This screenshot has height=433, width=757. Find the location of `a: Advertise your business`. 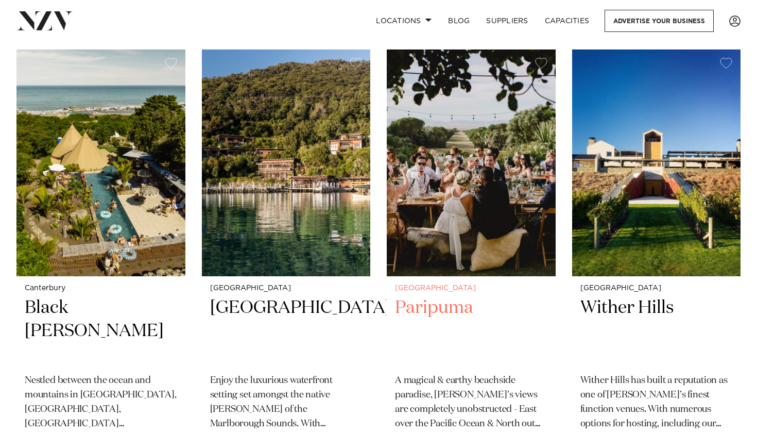

a: Advertise your business is located at coordinates (659, 21).